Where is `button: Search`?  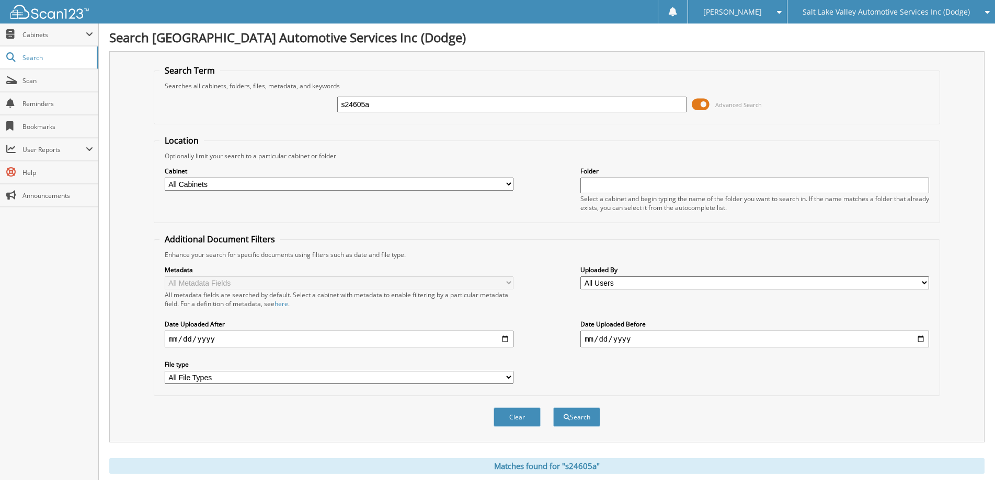
button: Search is located at coordinates (577, 417).